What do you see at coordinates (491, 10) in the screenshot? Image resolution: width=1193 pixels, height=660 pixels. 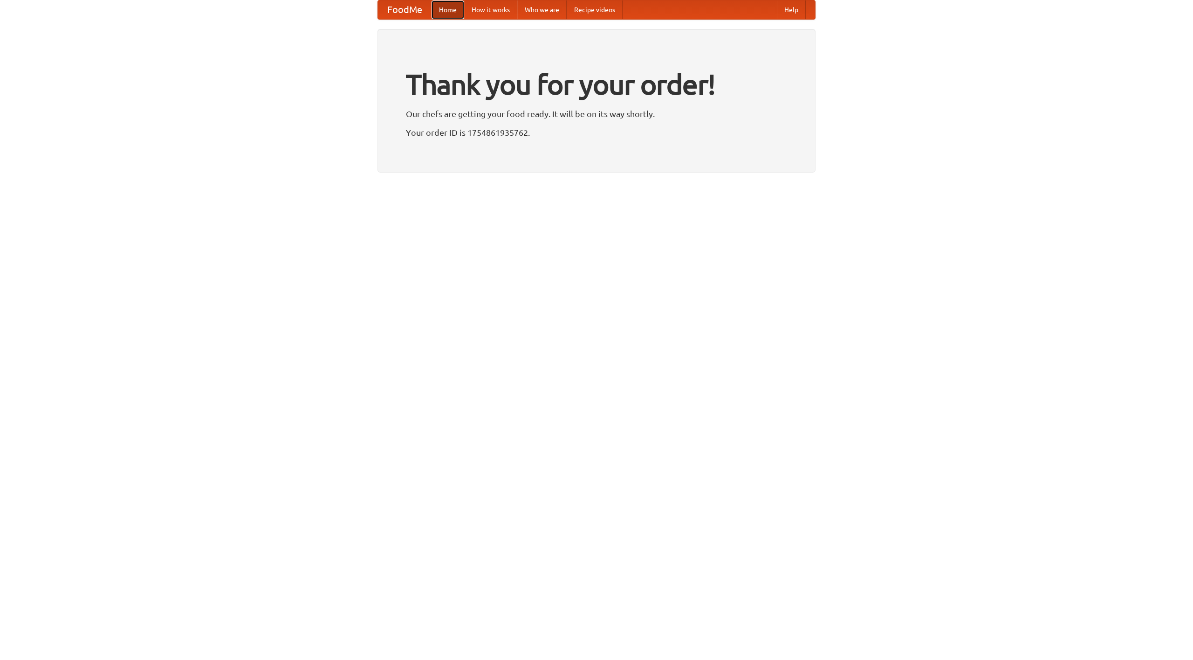 I see `a: How it works` at bounding box center [491, 10].